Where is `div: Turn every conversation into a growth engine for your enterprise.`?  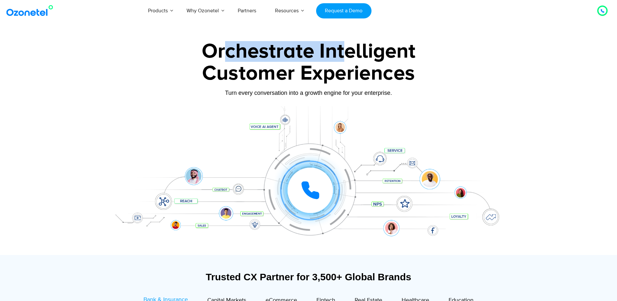
div: Turn every conversation into a growth engine for your enterprise. is located at coordinates (309, 93).